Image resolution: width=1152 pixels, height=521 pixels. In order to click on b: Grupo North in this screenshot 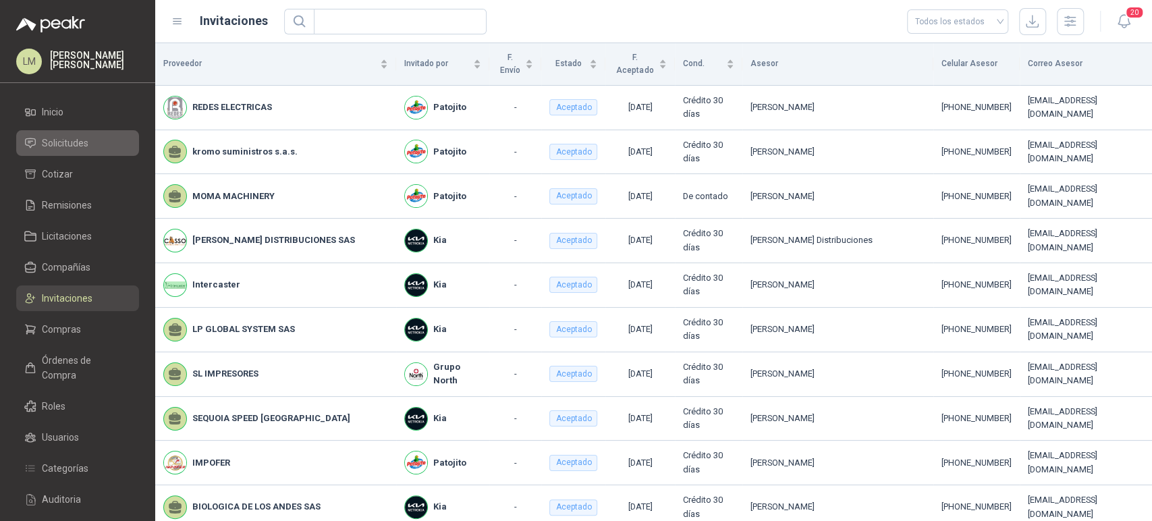, I will do `click(457, 374)`.